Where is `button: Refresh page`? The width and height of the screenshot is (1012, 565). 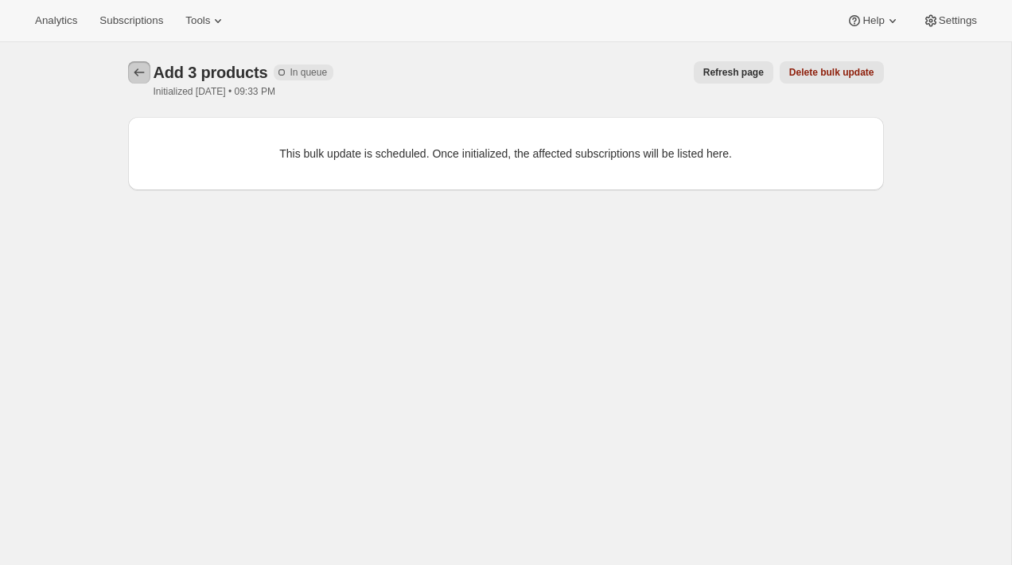
button: Refresh page is located at coordinates (733, 72).